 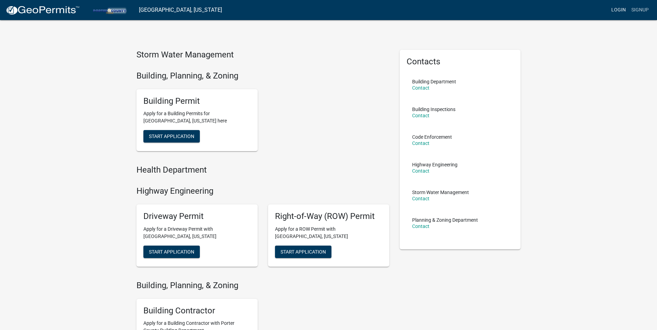 I want to click on h5: Driveway Permit, so click(x=197, y=216).